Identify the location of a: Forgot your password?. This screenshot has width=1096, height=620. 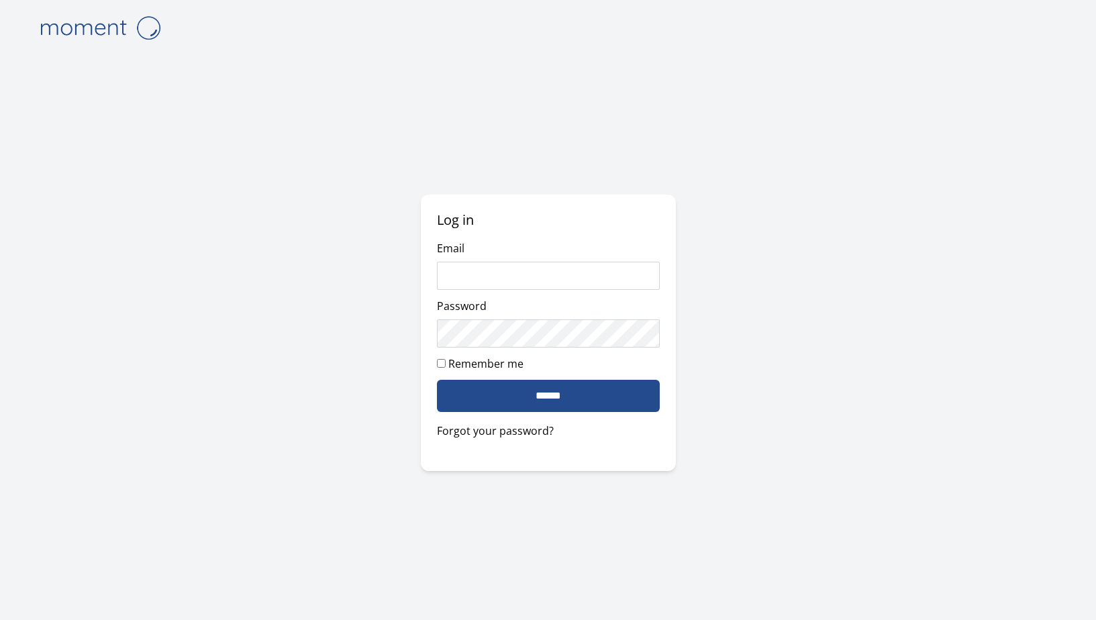
(548, 431).